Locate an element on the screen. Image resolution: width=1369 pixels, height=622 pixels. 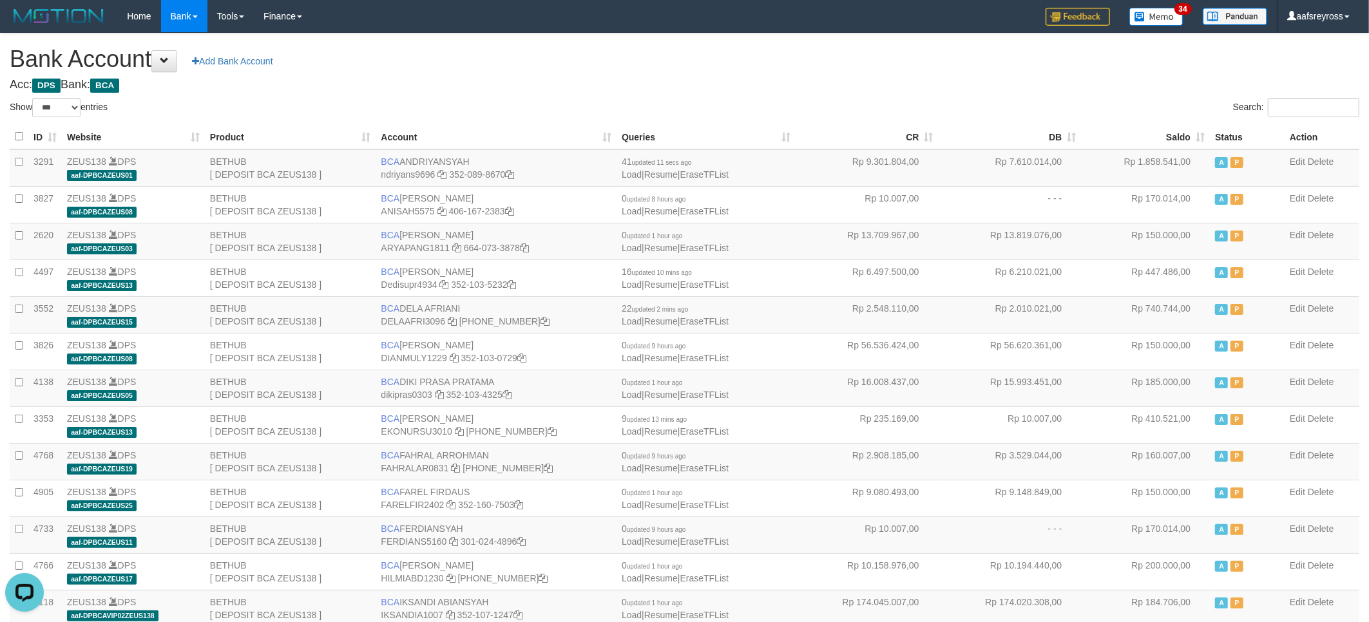
span: updated 10 mins ago is located at coordinates (661, 272).